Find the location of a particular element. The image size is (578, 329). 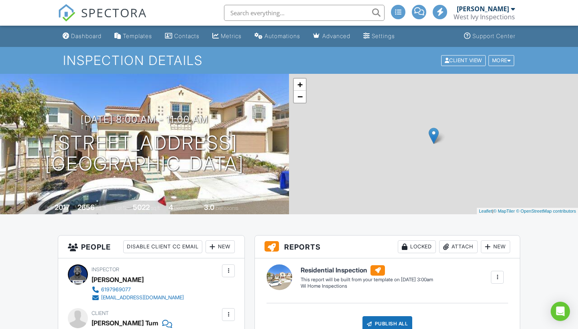

h6: Residential Inspection is located at coordinates (367, 270).